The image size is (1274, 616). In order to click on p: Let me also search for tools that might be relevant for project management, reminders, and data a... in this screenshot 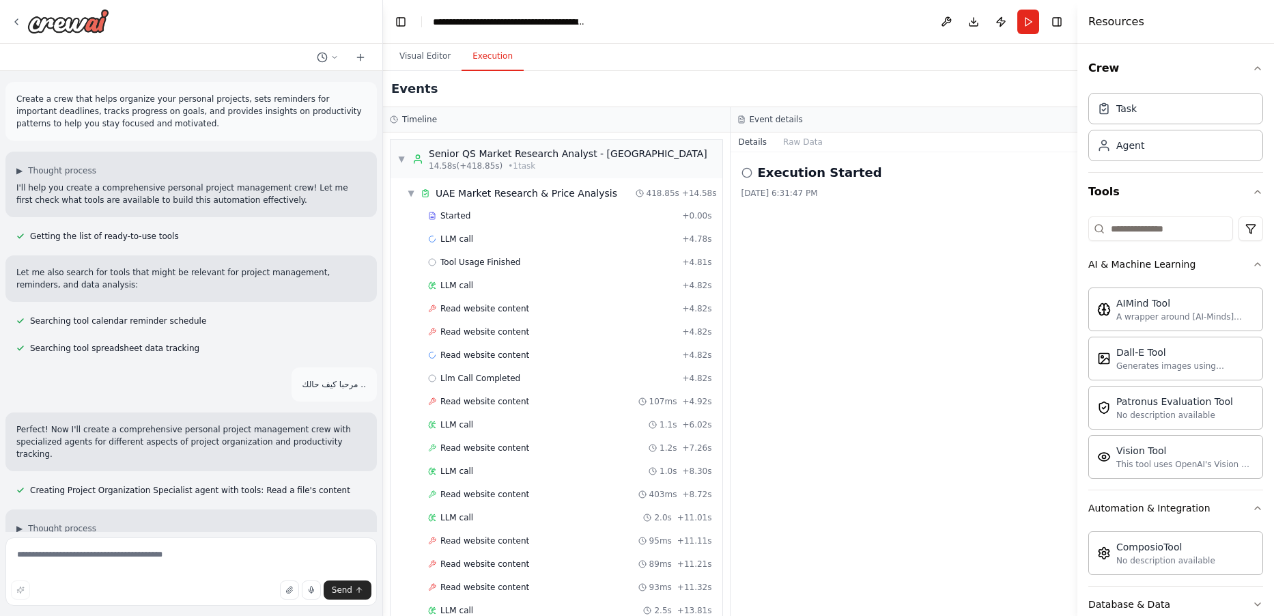, I will do `click(191, 279)`.